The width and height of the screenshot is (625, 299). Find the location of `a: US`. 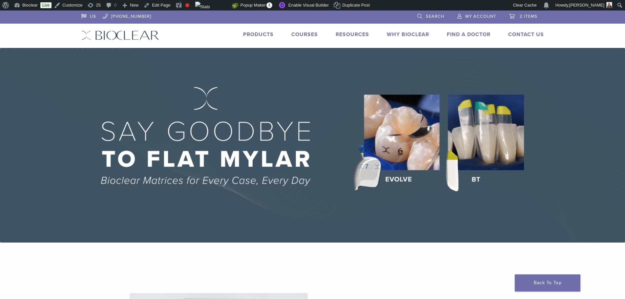

a: US is located at coordinates (89, 15).